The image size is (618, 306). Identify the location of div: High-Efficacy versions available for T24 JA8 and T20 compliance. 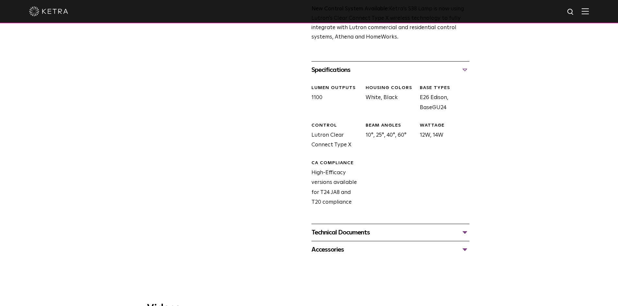
(333, 184).